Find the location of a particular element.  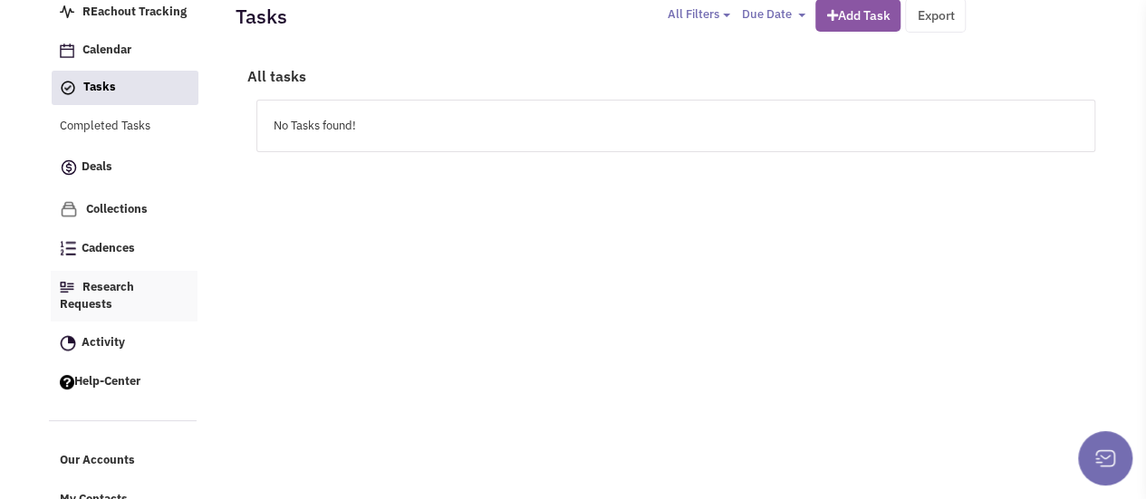

button: All Filters is located at coordinates (698, 14).